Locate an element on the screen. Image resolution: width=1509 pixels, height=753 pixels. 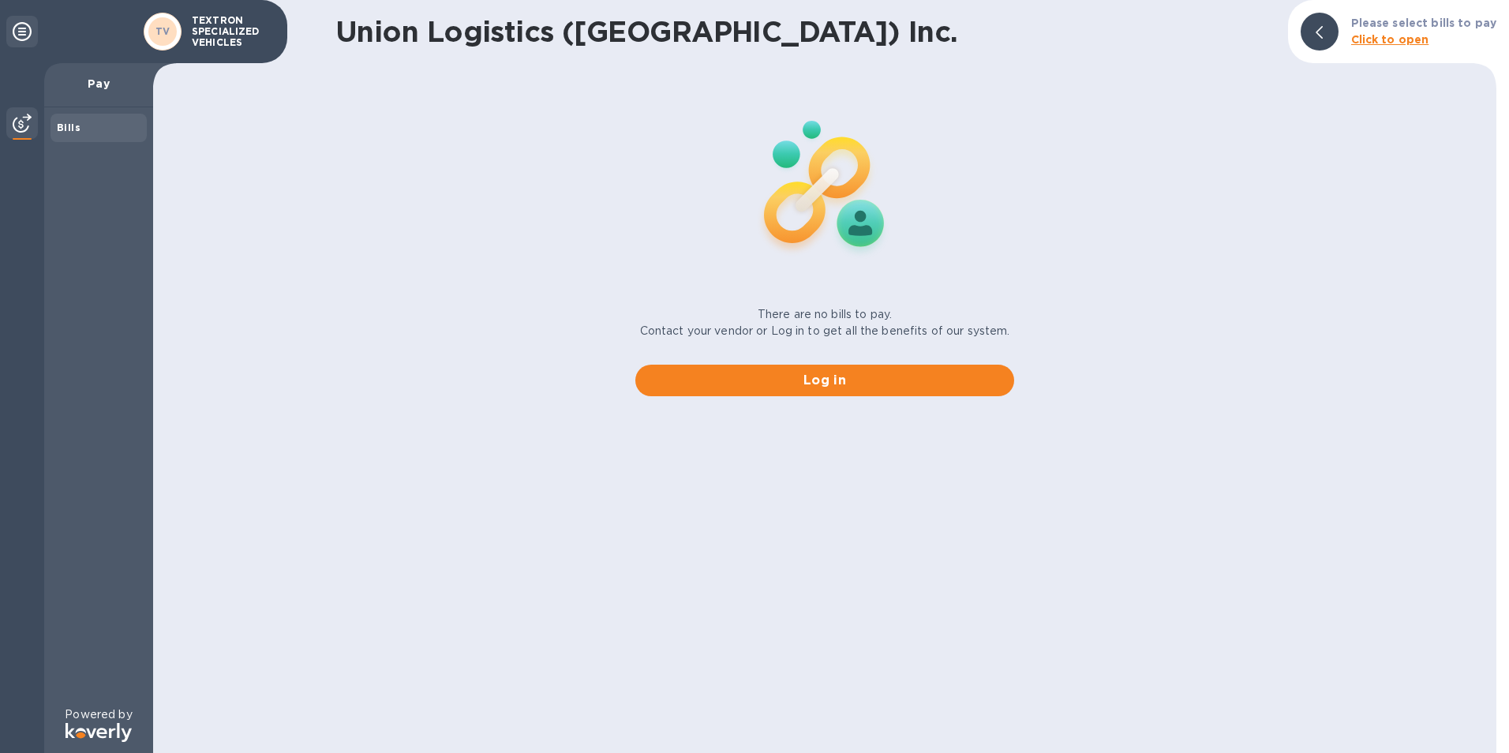
p: Pay is located at coordinates (99, 84).